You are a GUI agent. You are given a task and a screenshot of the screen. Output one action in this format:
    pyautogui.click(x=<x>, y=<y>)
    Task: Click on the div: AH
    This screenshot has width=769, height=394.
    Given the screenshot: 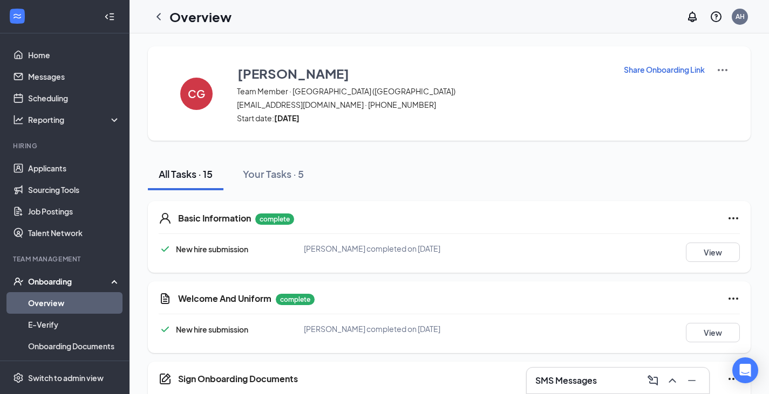 What is the action you would take?
    pyautogui.click(x=739, y=16)
    